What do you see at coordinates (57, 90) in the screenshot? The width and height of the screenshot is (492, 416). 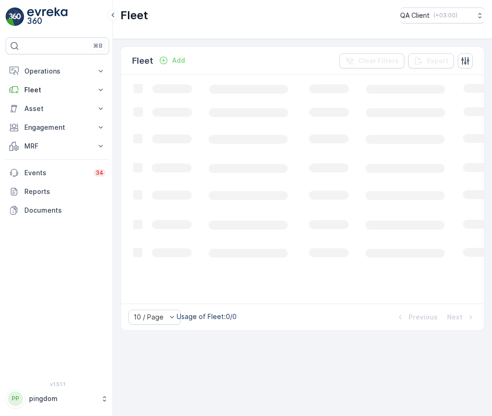 I see `button: Fleet` at bounding box center [57, 90].